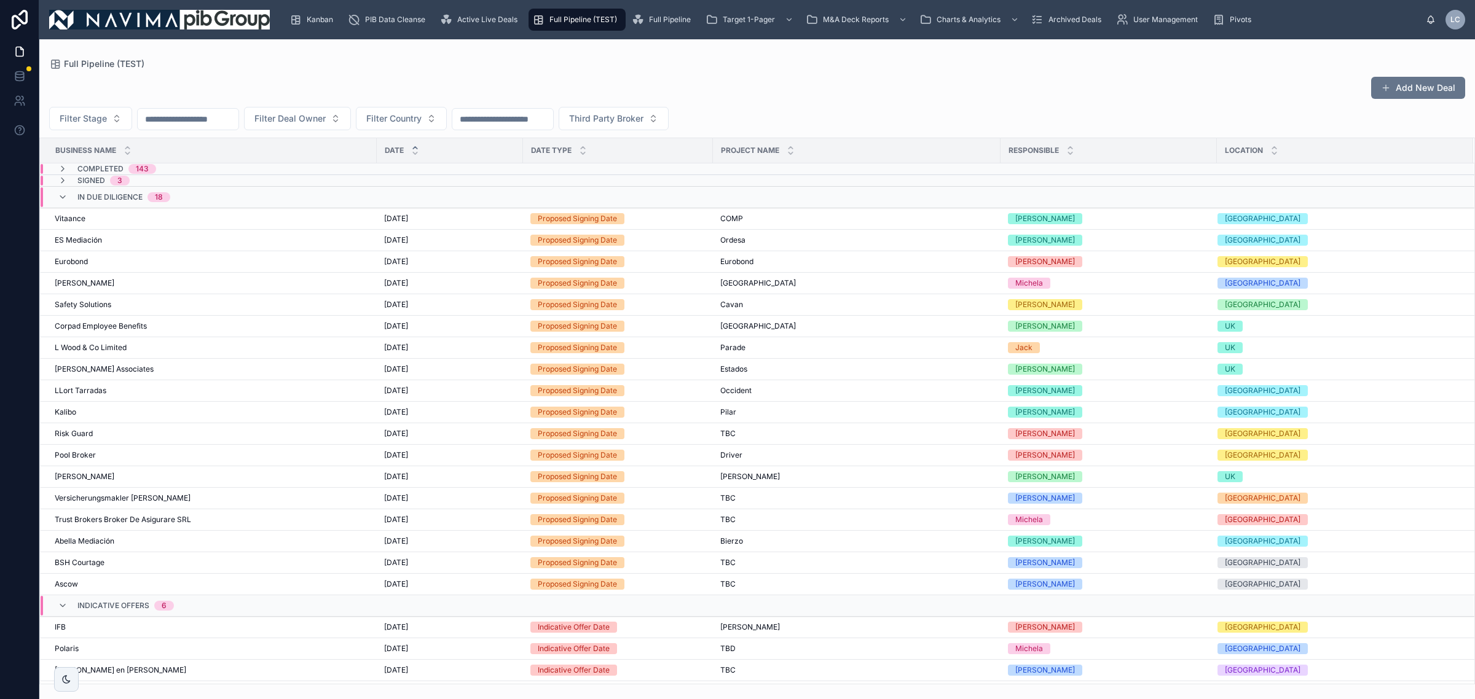 Image resolution: width=1475 pixels, height=699 pixels. Describe the element at coordinates (487, 20) in the screenshot. I see `span: Active Live Deals` at that location.